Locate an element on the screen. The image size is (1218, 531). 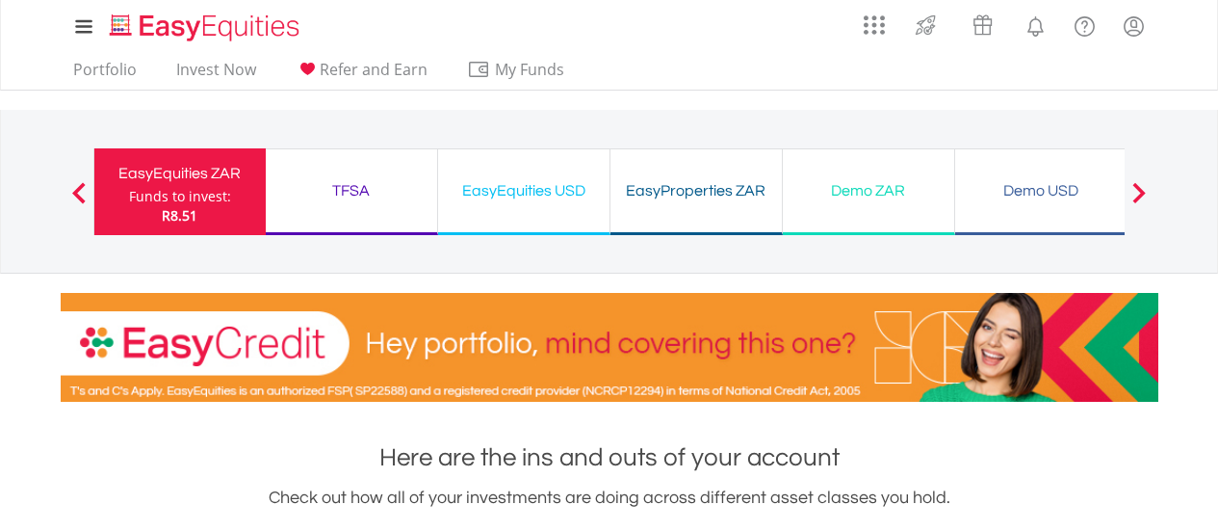
a: Vouchers is located at coordinates (982, 22).